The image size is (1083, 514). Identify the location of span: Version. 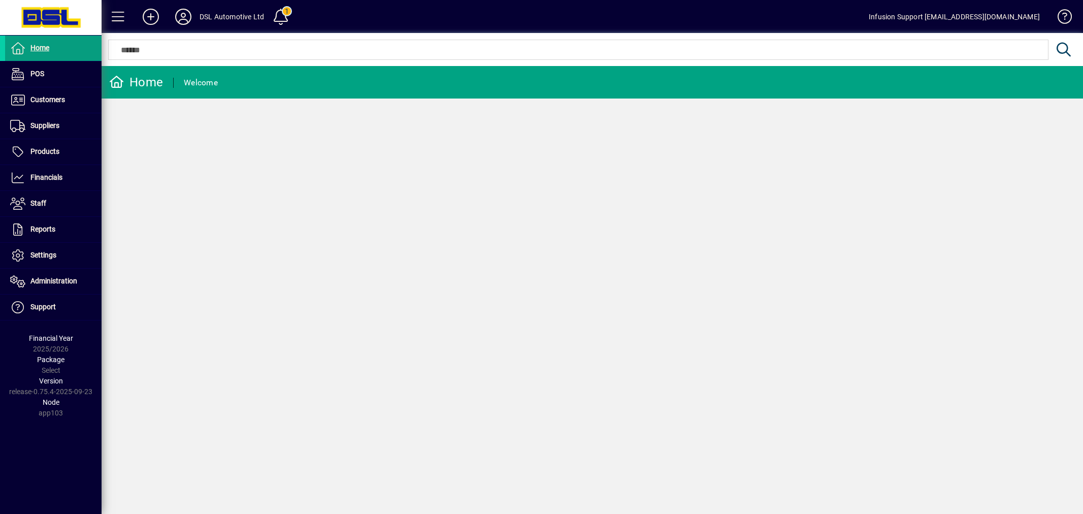
(51, 381).